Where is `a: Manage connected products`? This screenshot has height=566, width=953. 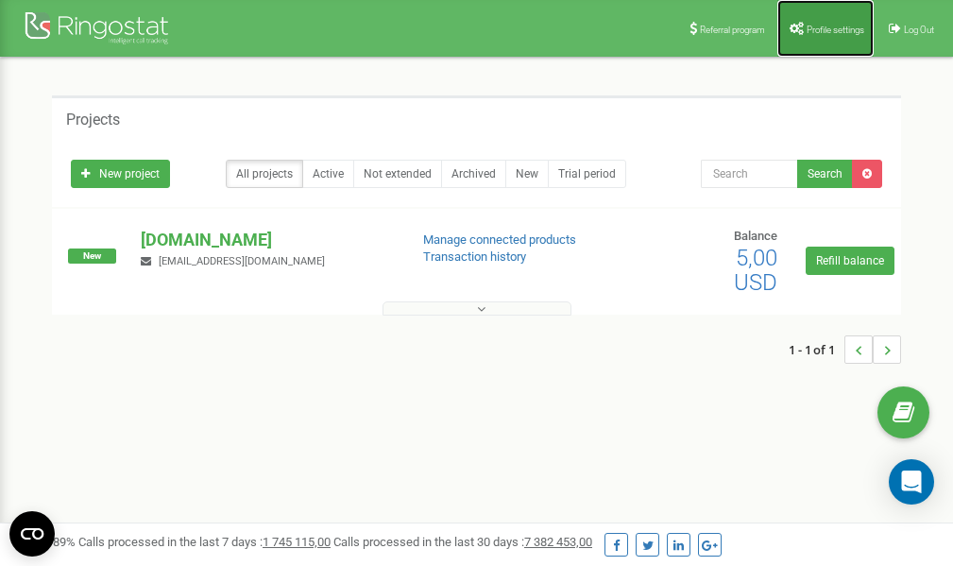 a: Manage connected products is located at coordinates (500, 239).